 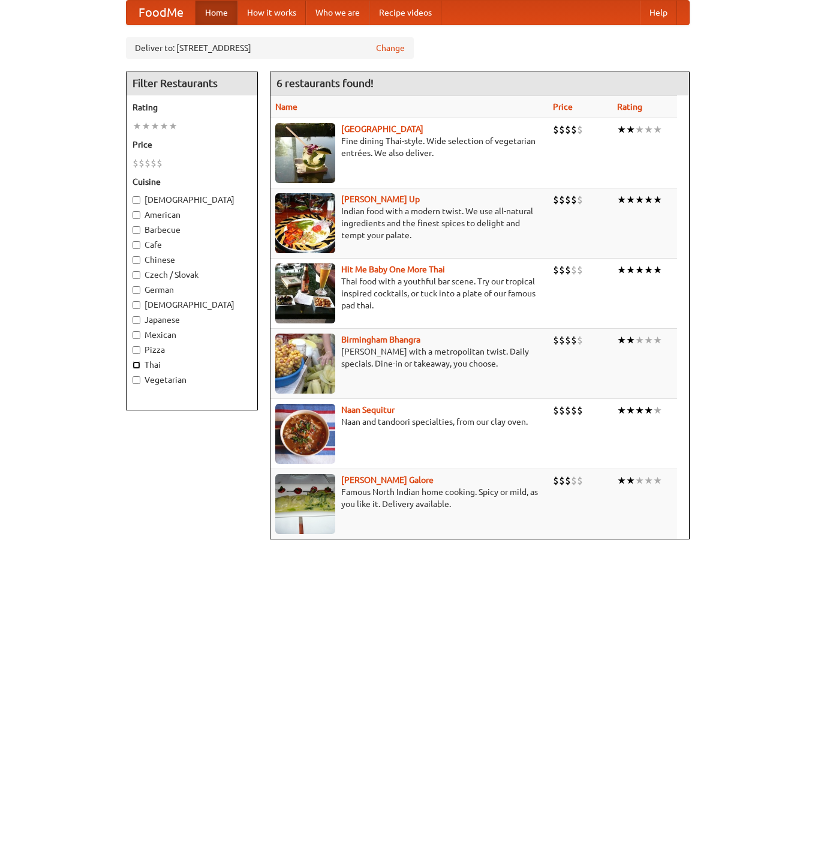 What do you see at coordinates (391, 48) in the screenshot?
I see `a: Change` at bounding box center [391, 48].